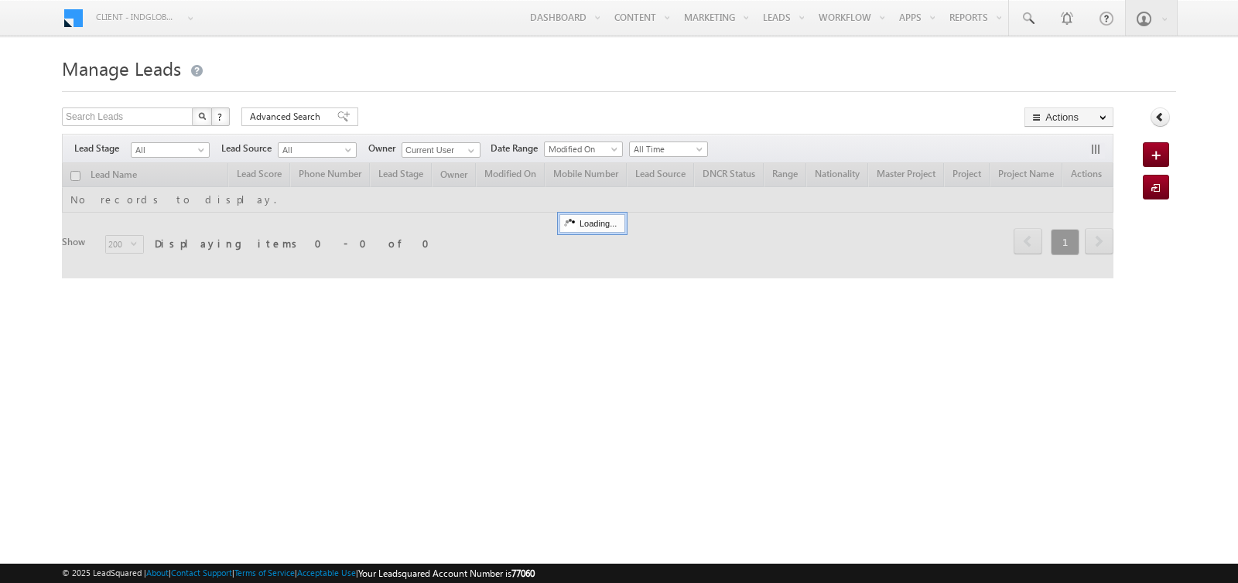 The height and width of the screenshot is (583, 1238). I want to click on span: All Time, so click(666, 149).